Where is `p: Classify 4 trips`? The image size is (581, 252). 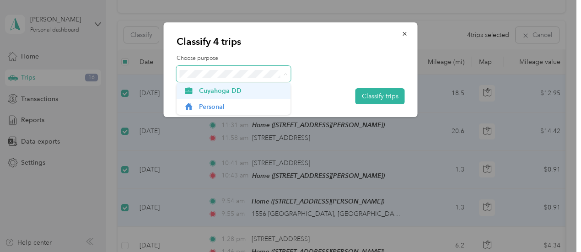 p: Classify 4 trips is located at coordinates (290, 42).